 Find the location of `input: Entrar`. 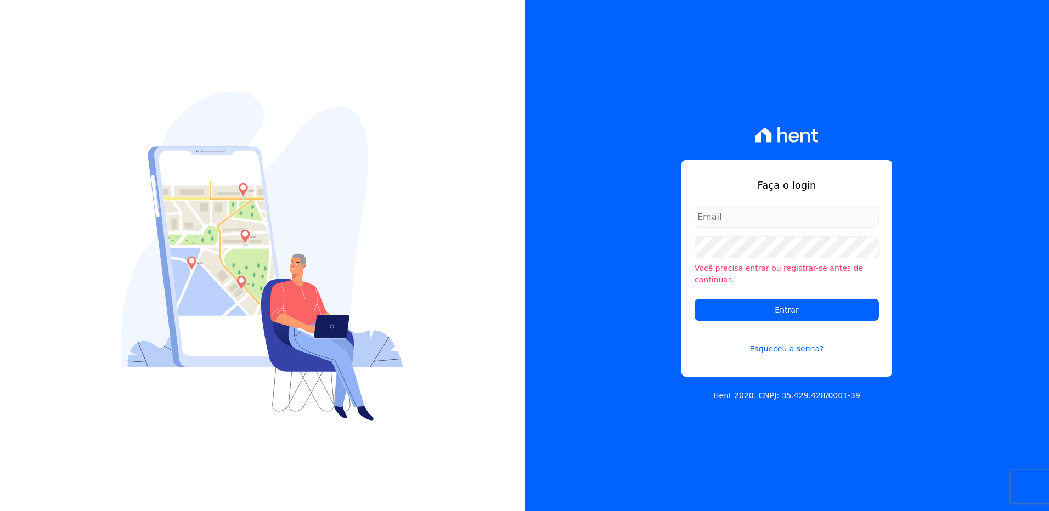

input: Entrar is located at coordinates (786, 310).